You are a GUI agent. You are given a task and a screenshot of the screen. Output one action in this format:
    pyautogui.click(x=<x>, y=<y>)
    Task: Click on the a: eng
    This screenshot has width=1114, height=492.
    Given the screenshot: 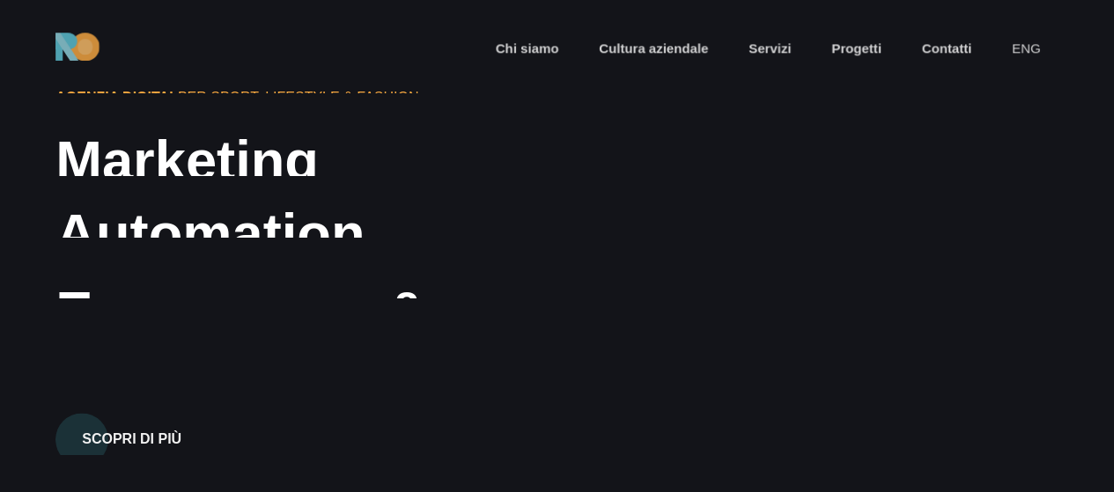 What is the action you would take?
    pyautogui.click(x=1026, y=49)
    